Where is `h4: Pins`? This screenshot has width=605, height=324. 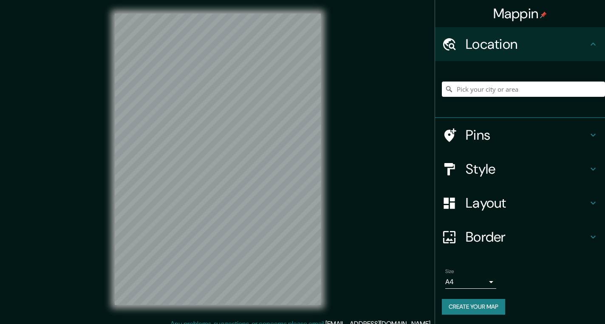 h4: Pins is located at coordinates (527, 135).